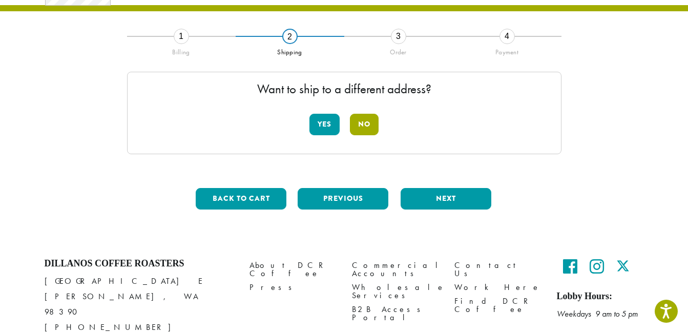  I want to click on div: 2, so click(290, 36).